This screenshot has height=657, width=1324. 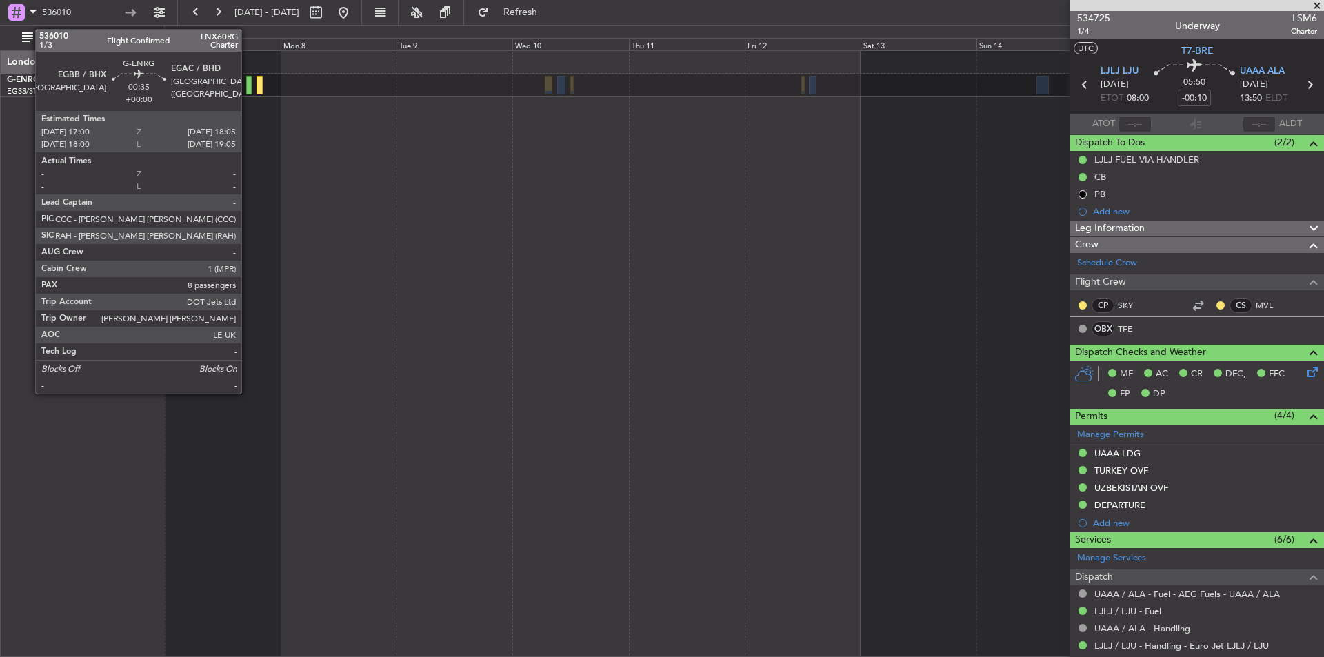 What do you see at coordinates (1110, 143) in the screenshot?
I see `span: Dispatch To-Dos` at bounding box center [1110, 143].